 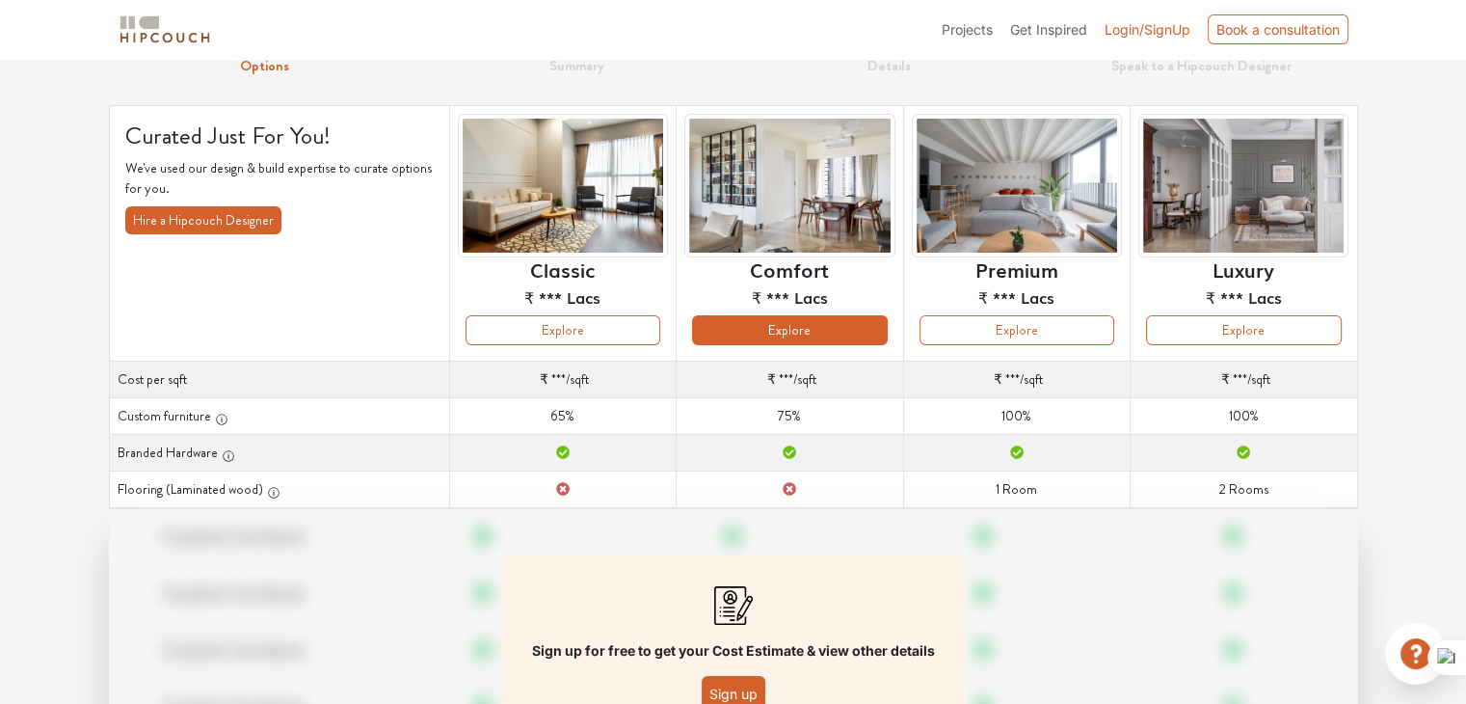 What do you see at coordinates (1049, 29) in the screenshot?
I see `span: Get Inspired` at bounding box center [1049, 29].